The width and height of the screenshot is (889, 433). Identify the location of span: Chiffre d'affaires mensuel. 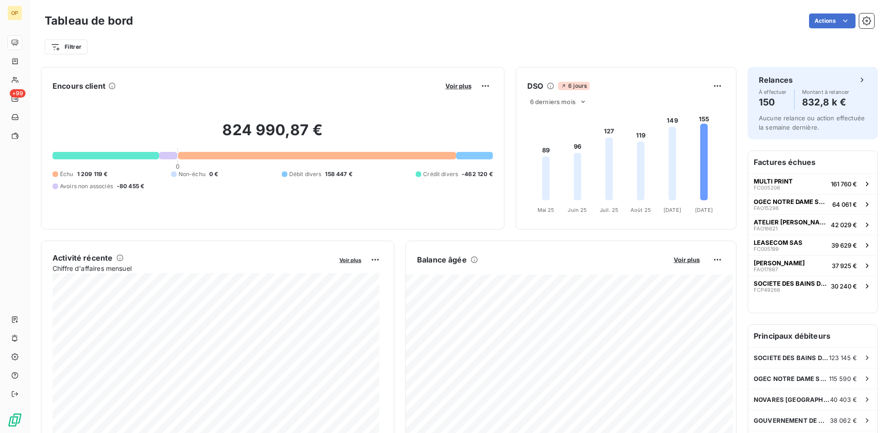
(192, 268).